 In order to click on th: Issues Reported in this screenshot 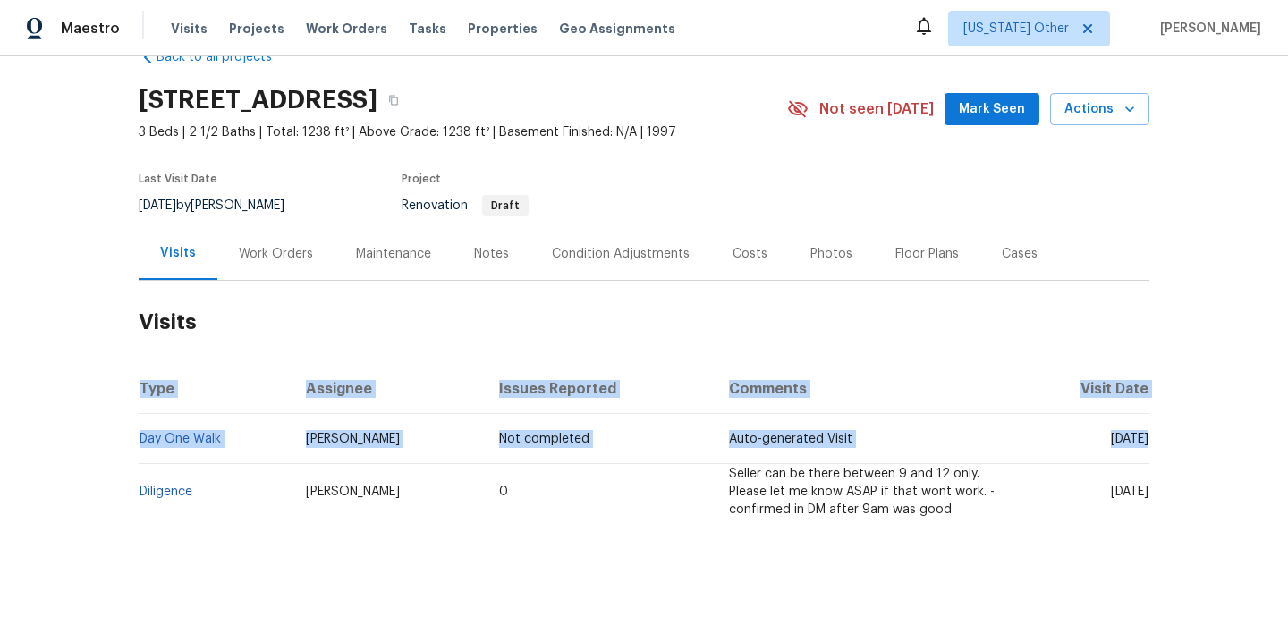, I will do `click(599, 389)`.